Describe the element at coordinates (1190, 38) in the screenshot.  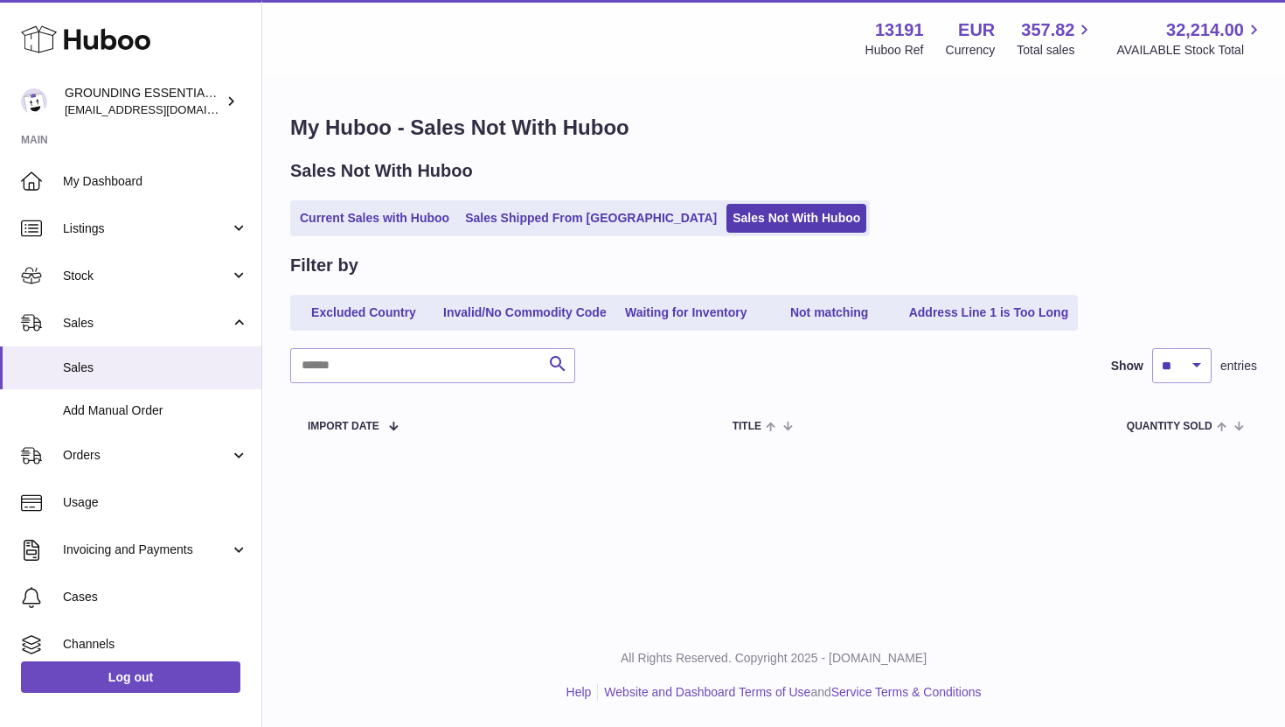
I see `a: 32,214.00 AVAILABLE Stock Total` at that location.